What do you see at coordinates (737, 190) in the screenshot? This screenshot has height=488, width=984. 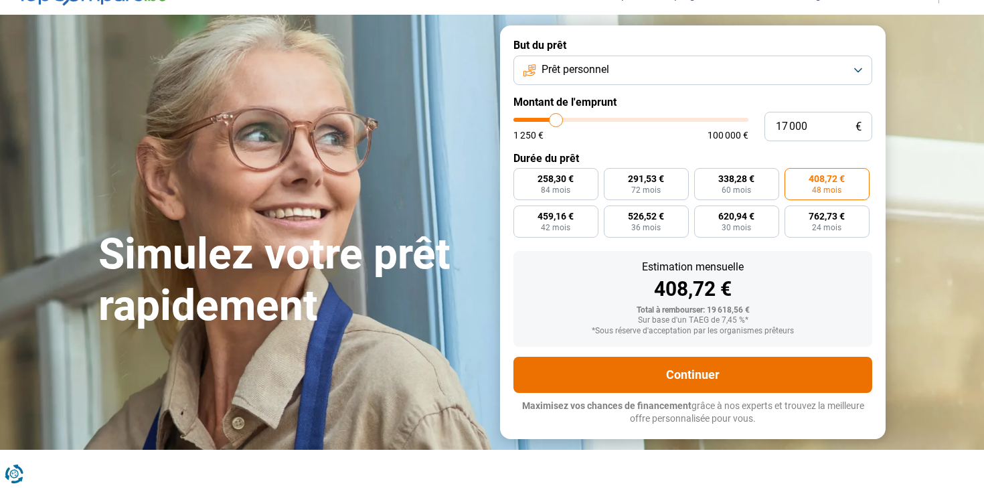 I see `span: 60 mois` at bounding box center [737, 190].